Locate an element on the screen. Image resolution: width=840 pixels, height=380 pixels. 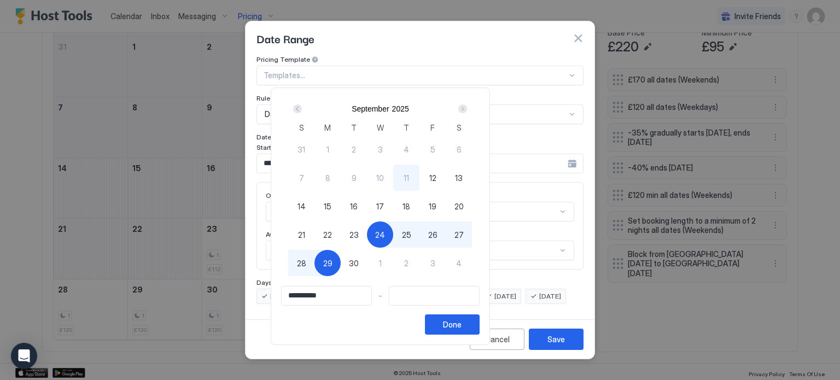
span: 29 is located at coordinates (328, 263).